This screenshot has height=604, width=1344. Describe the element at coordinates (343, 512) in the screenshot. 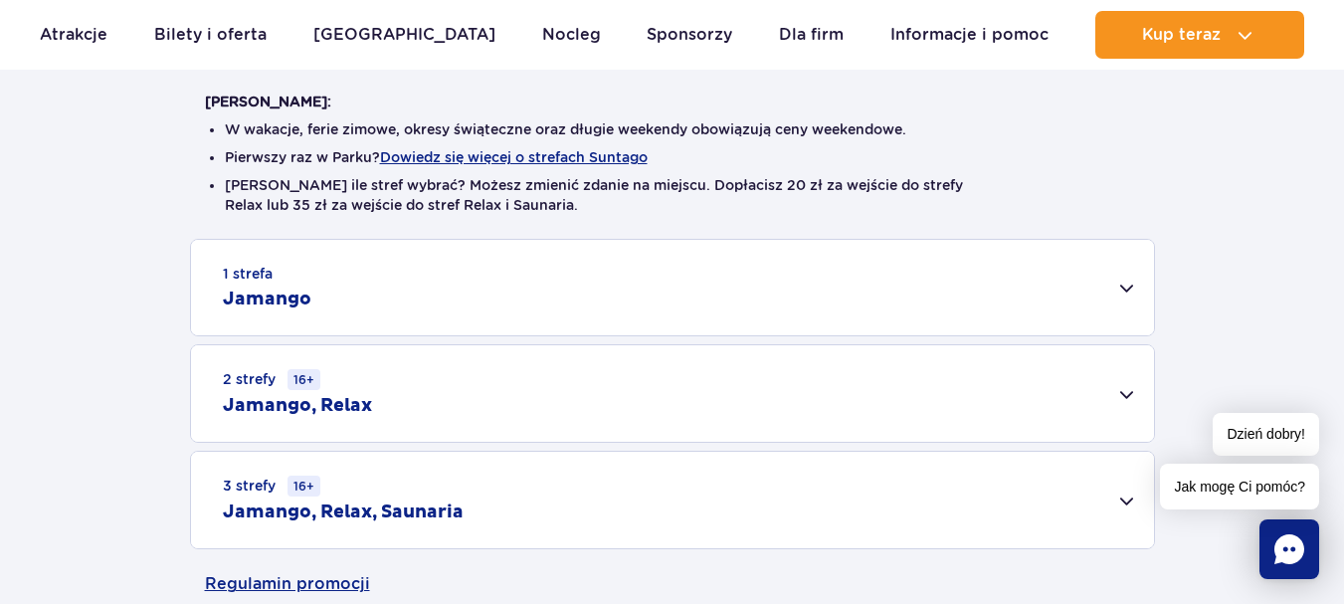

I see `h2: Jamango, Relax, Saunaria` at that location.